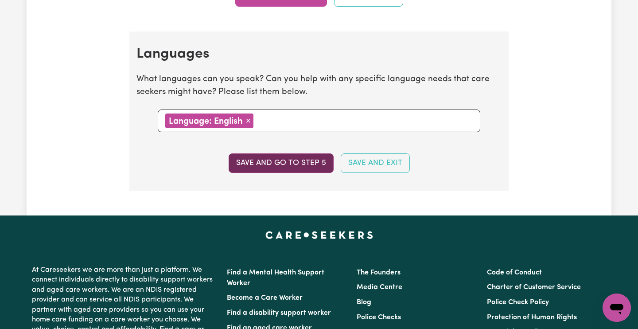  What do you see at coordinates (379, 287) in the screenshot?
I see `a: Media Centre` at bounding box center [379, 287].